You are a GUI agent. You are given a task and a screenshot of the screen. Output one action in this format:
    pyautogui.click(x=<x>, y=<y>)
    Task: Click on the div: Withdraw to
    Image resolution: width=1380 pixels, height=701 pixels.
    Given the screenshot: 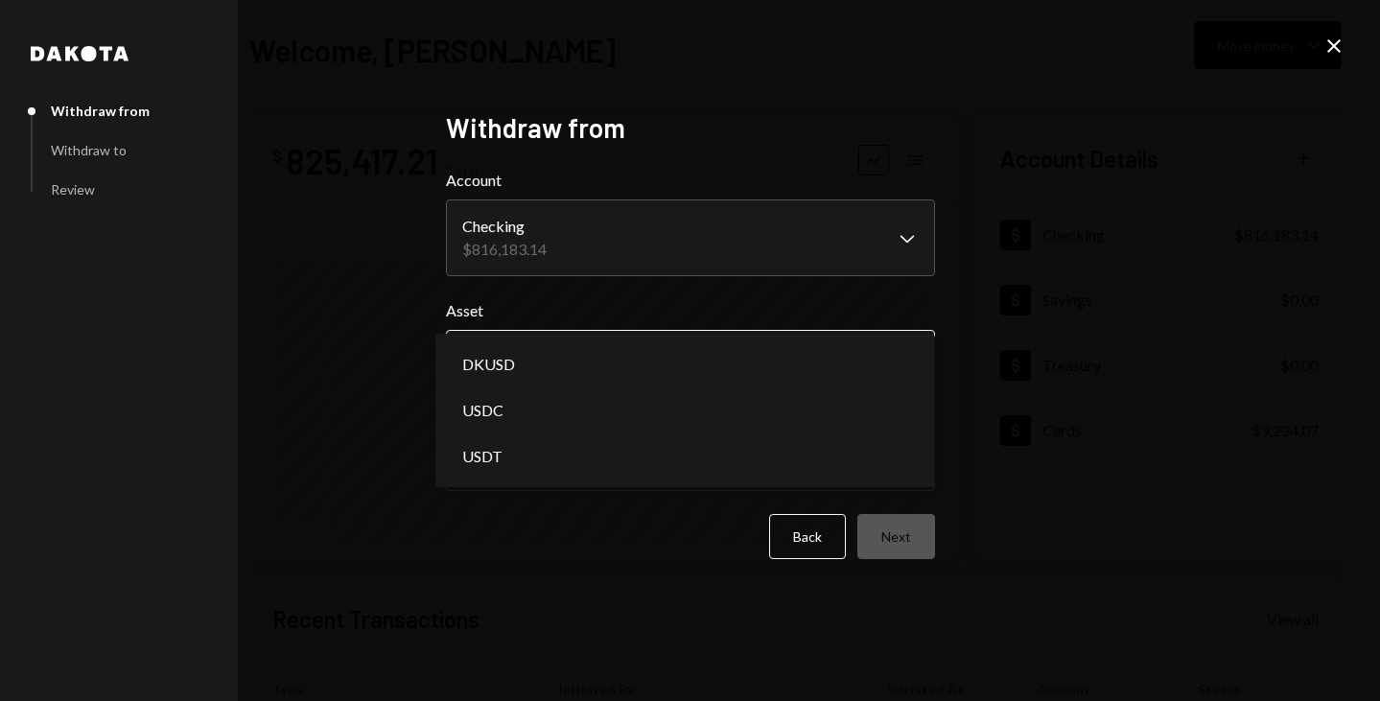 What is the action you would take?
    pyautogui.click(x=88, y=150)
    